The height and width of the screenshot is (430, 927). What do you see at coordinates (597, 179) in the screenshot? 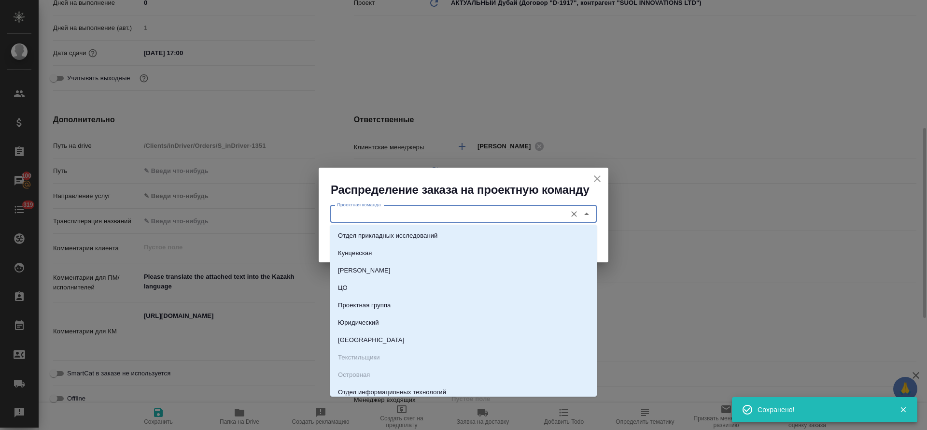
I see `button: close` at bounding box center [597, 179].